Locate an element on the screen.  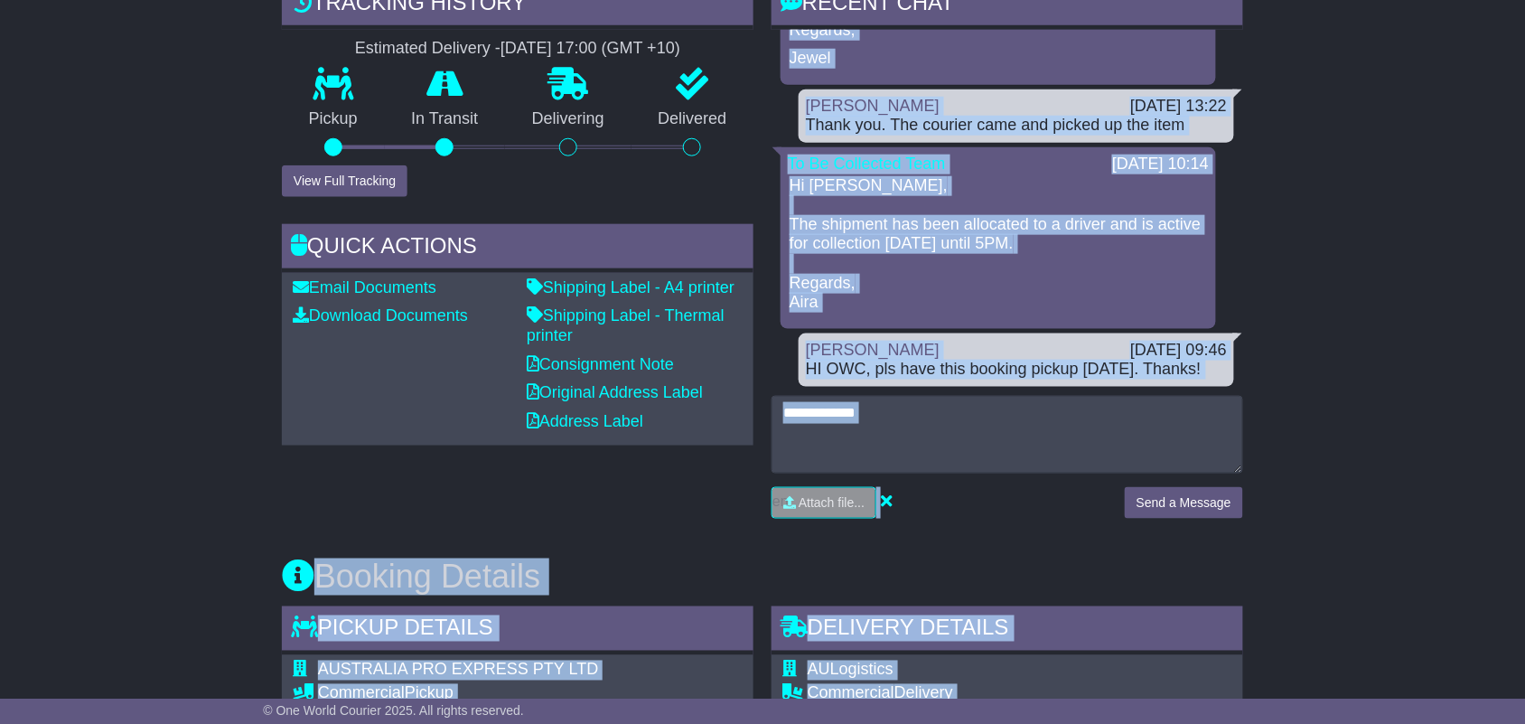
p: Pickup is located at coordinates (333, 119).